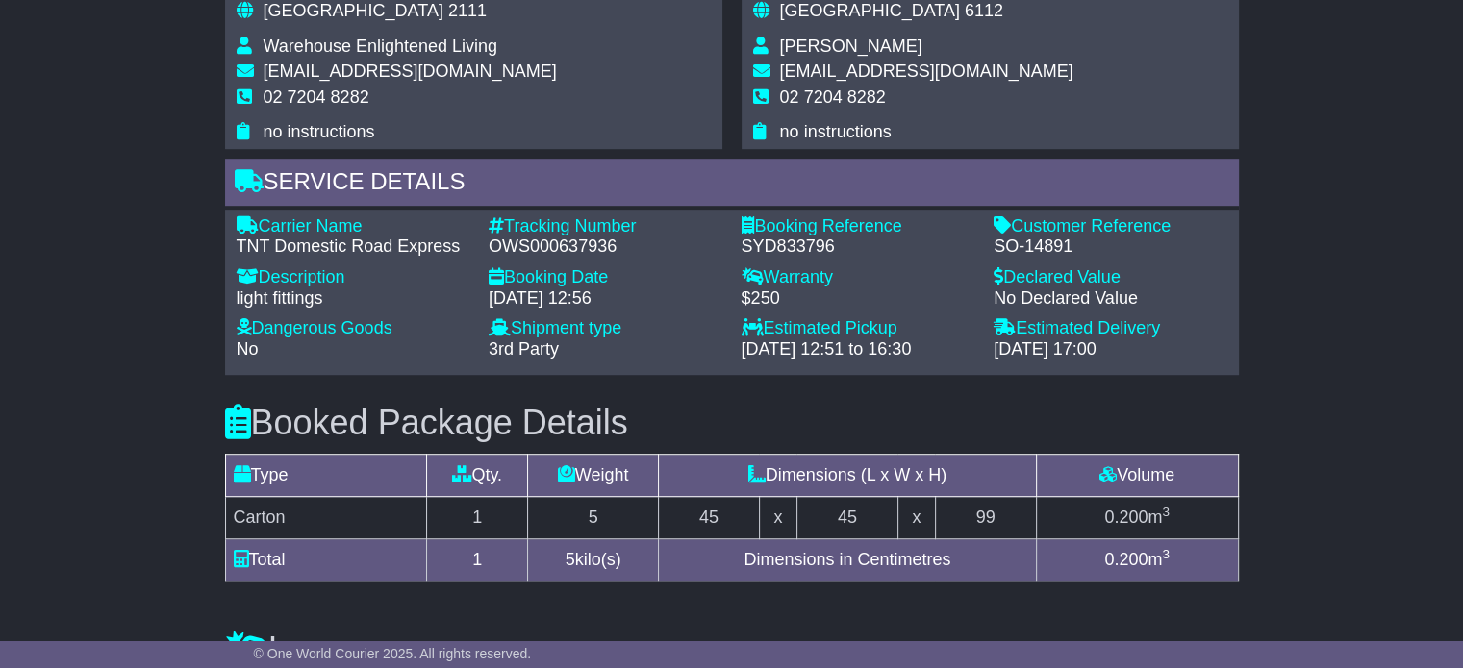  I want to click on div: Shipment type, so click(605, 329).